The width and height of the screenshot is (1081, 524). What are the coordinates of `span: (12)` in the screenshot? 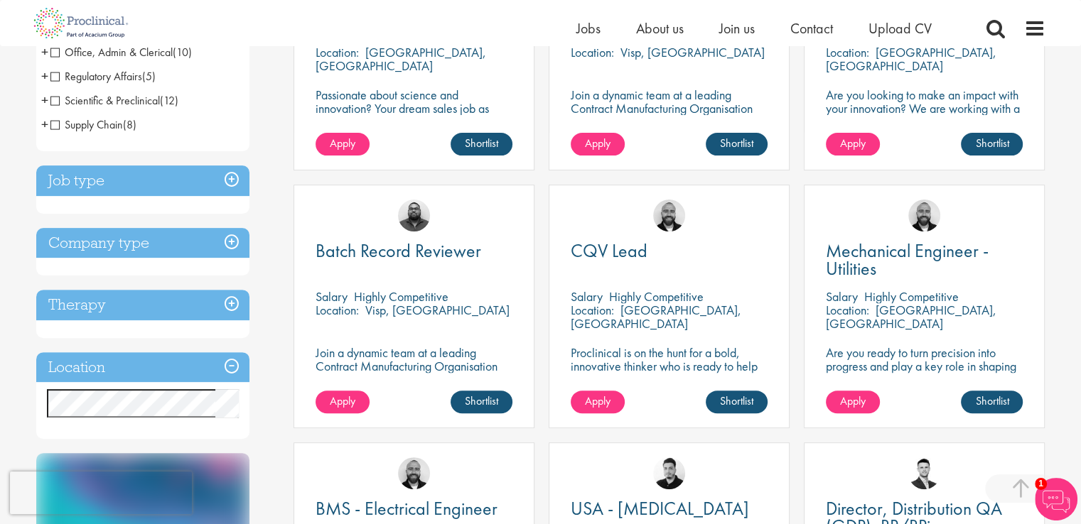 It's located at (169, 100).